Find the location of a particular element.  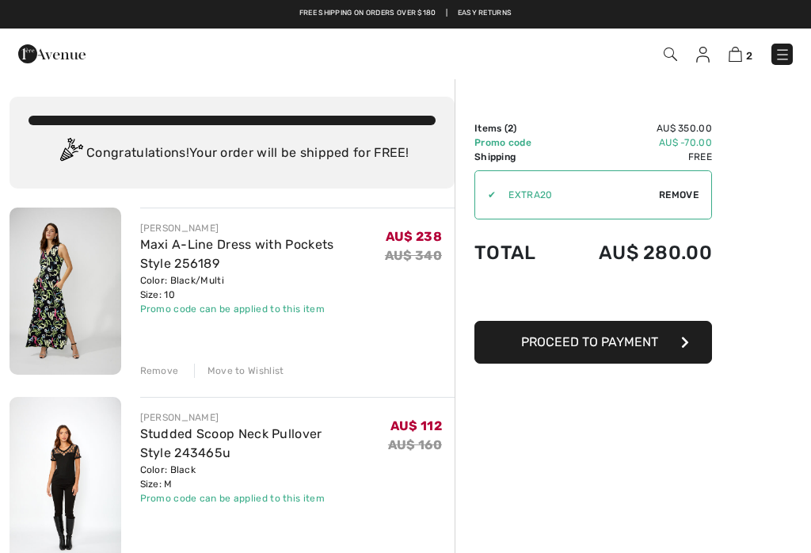

span: Remove is located at coordinates (679, 195).